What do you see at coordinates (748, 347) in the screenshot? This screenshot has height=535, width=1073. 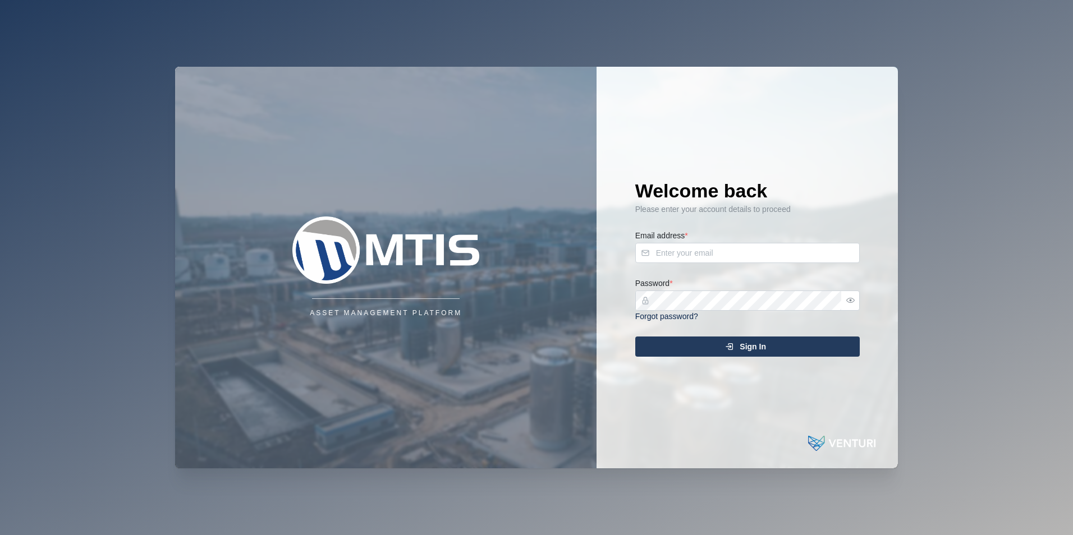 I see `button: Sign In` at bounding box center [748, 347].